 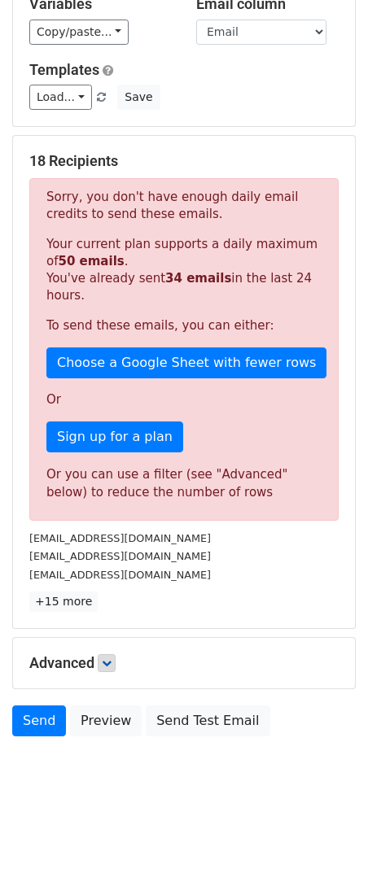 What do you see at coordinates (184, 161) in the screenshot?
I see `h5: 18 Recipients` at bounding box center [184, 161].